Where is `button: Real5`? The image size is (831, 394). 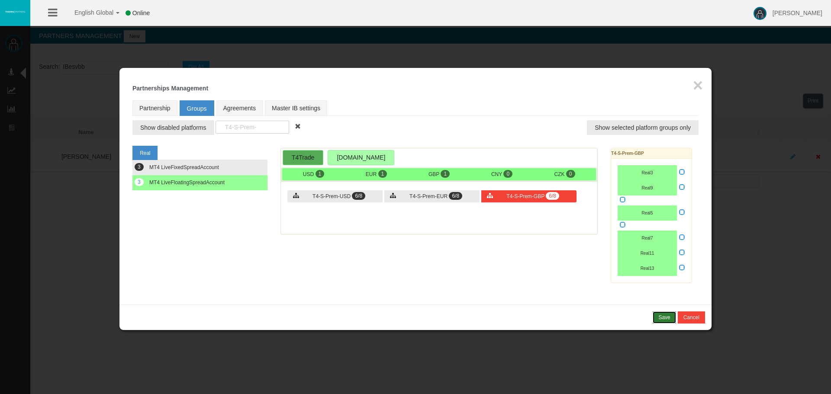
button: Real5 is located at coordinates (647, 213).